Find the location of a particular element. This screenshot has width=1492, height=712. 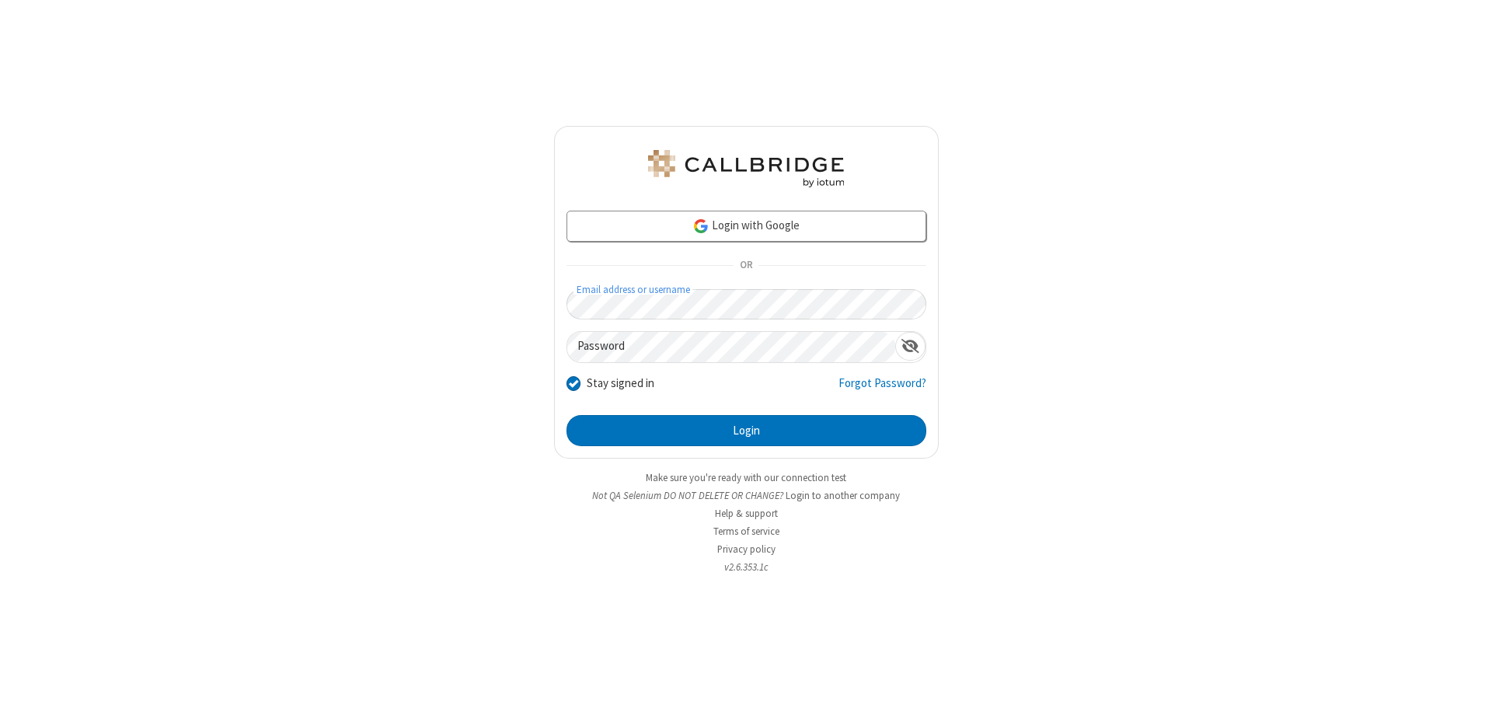

a: Help & support is located at coordinates (746, 513).